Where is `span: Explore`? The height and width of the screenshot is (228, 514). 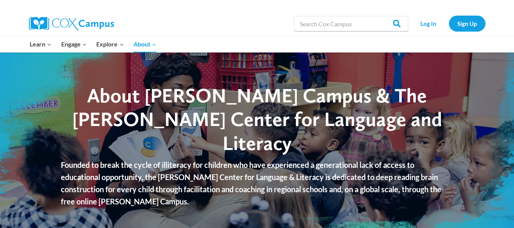
span: Explore is located at coordinates (110, 44).